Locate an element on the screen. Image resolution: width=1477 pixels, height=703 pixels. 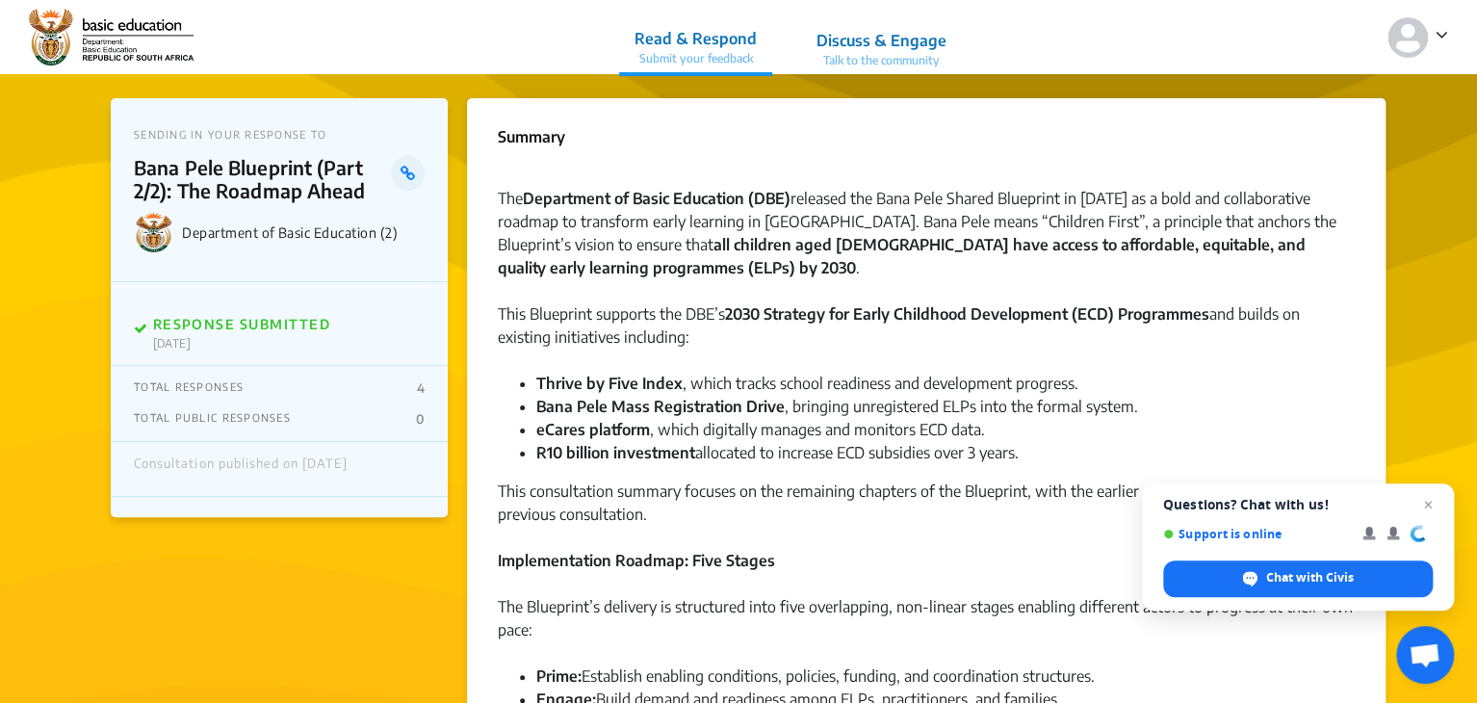
strong: Implementation Roadmap: Five Stages is located at coordinates (636, 560).